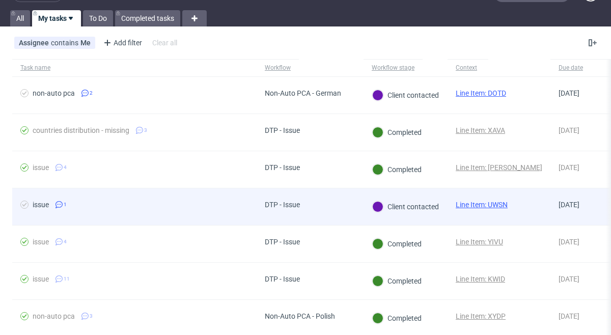 This screenshot has height=335, width=611. What do you see at coordinates (122, 43) in the screenshot?
I see `div: Add filter` at bounding box center [122, 43].